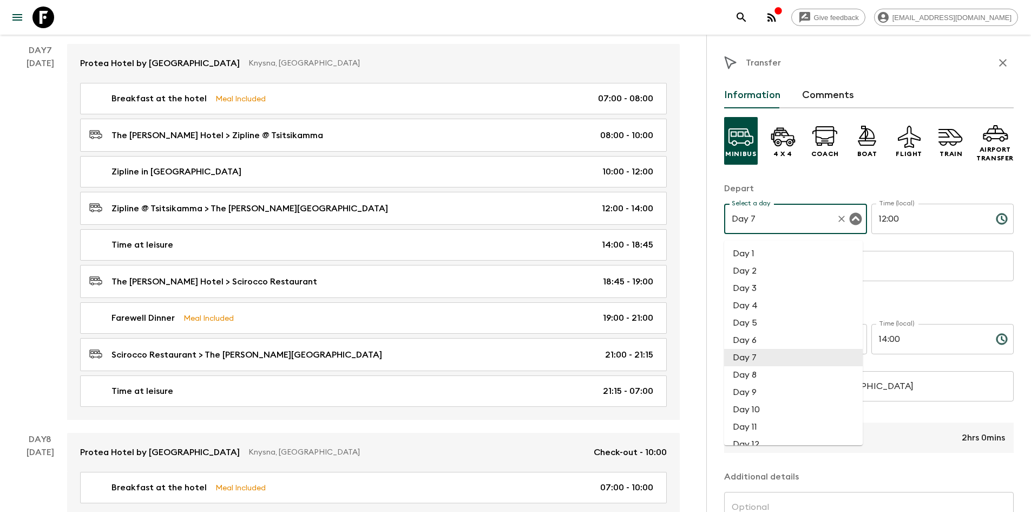 The width and height of the screenshot is (1031, 512). I want to click on p: 07:00 - 08:00, so click(626, 99).